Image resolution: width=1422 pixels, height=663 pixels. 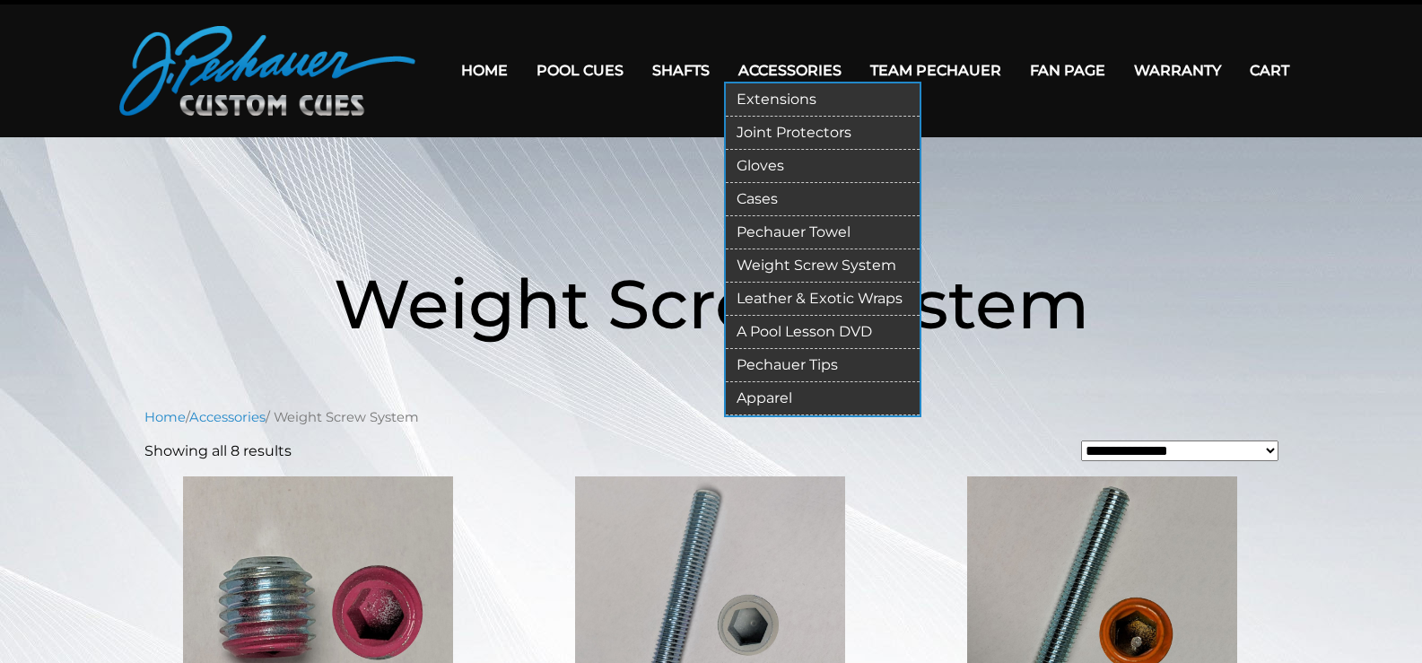 What do you see at coordinates (823, 166) in the screenshot?
I see `a: Gloves` at bounding box center [823, 166].